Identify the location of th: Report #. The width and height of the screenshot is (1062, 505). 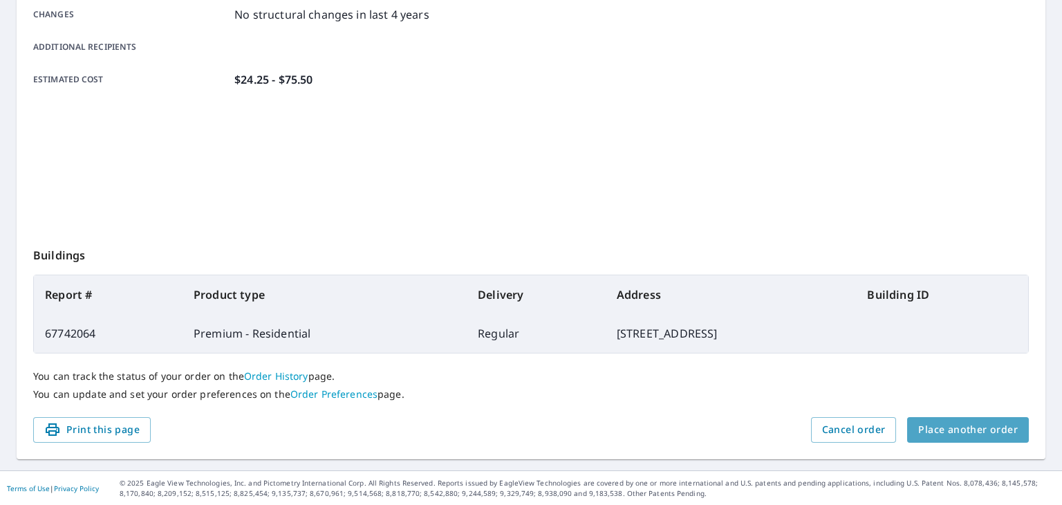
(108, 295).